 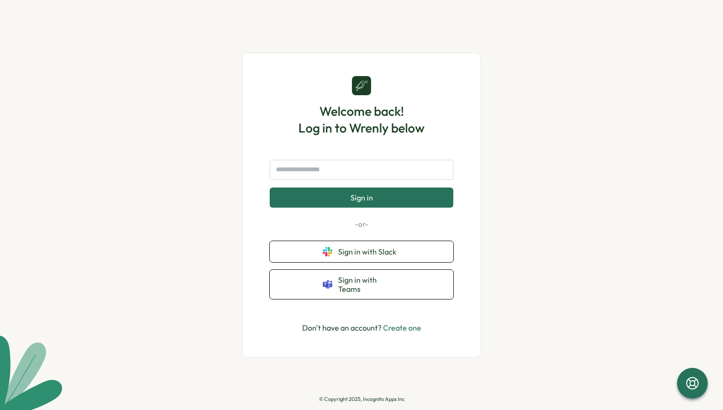 I want to click on span: Sign in with Teams, so click(x=369, y=284).